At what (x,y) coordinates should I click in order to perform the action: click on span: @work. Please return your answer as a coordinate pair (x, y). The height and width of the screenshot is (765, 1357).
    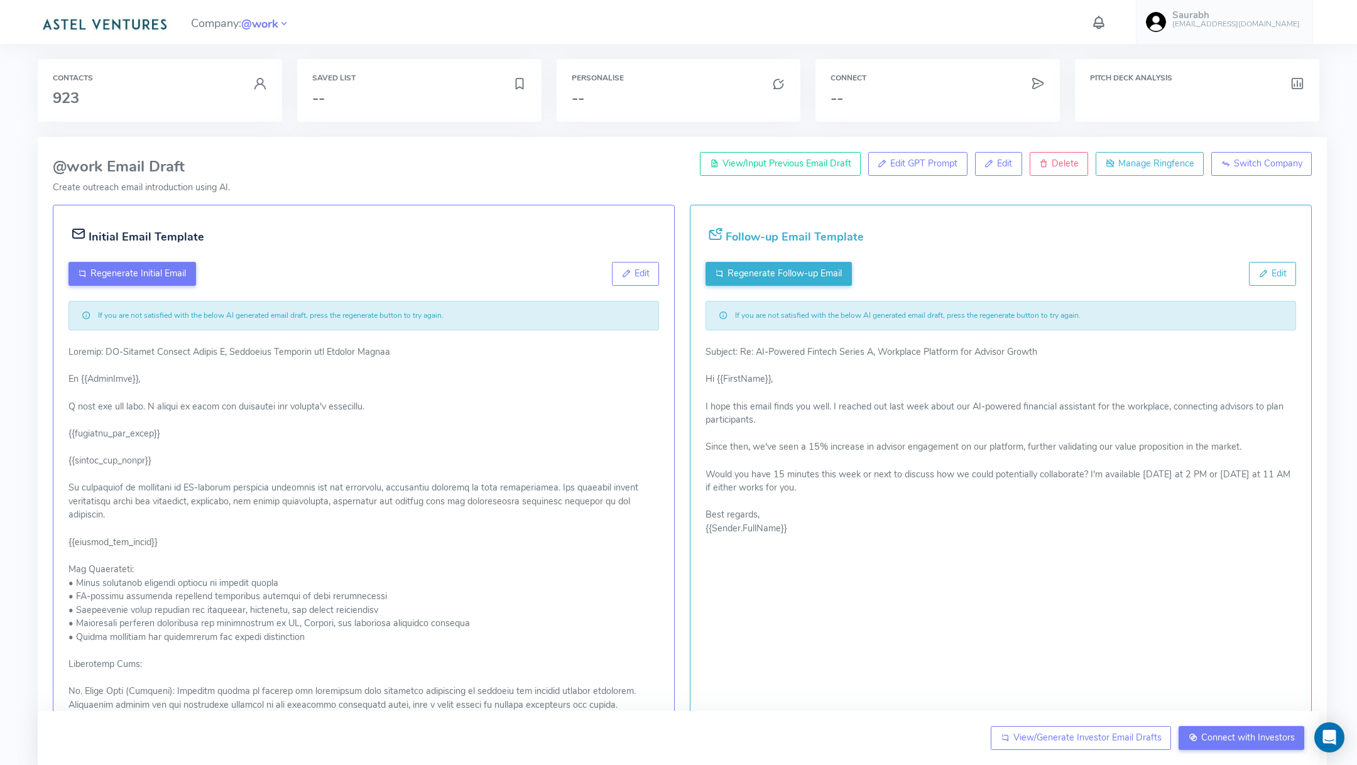
    Looking at the image, I should click on (259, 24).